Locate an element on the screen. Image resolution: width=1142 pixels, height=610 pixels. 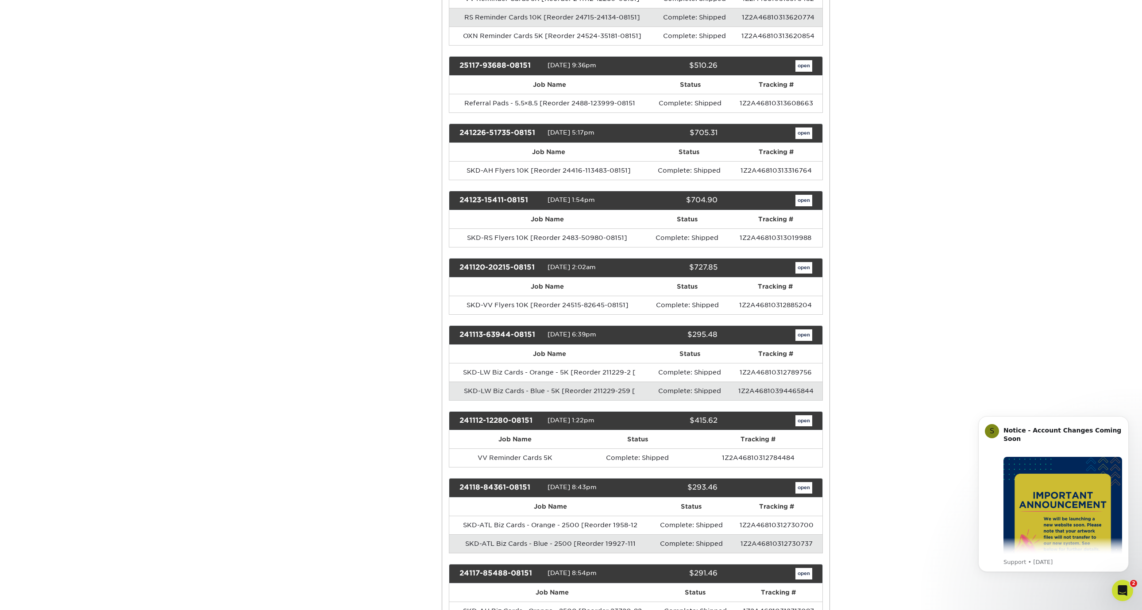
td: 1Z2A46810312885204 is located at coordinates (775, 305).